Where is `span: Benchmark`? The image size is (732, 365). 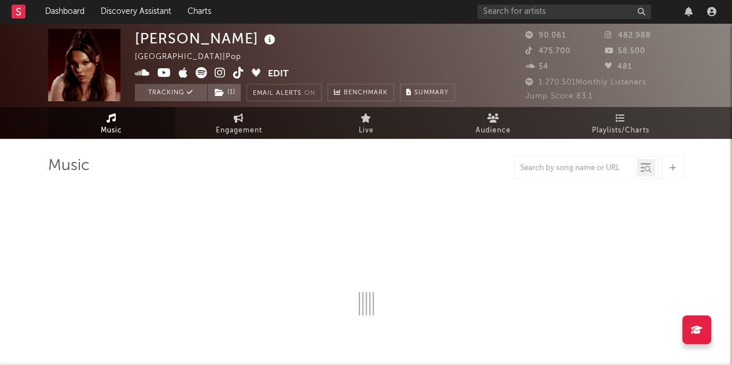 span: Benchmark is located at coordinates (366, 93).